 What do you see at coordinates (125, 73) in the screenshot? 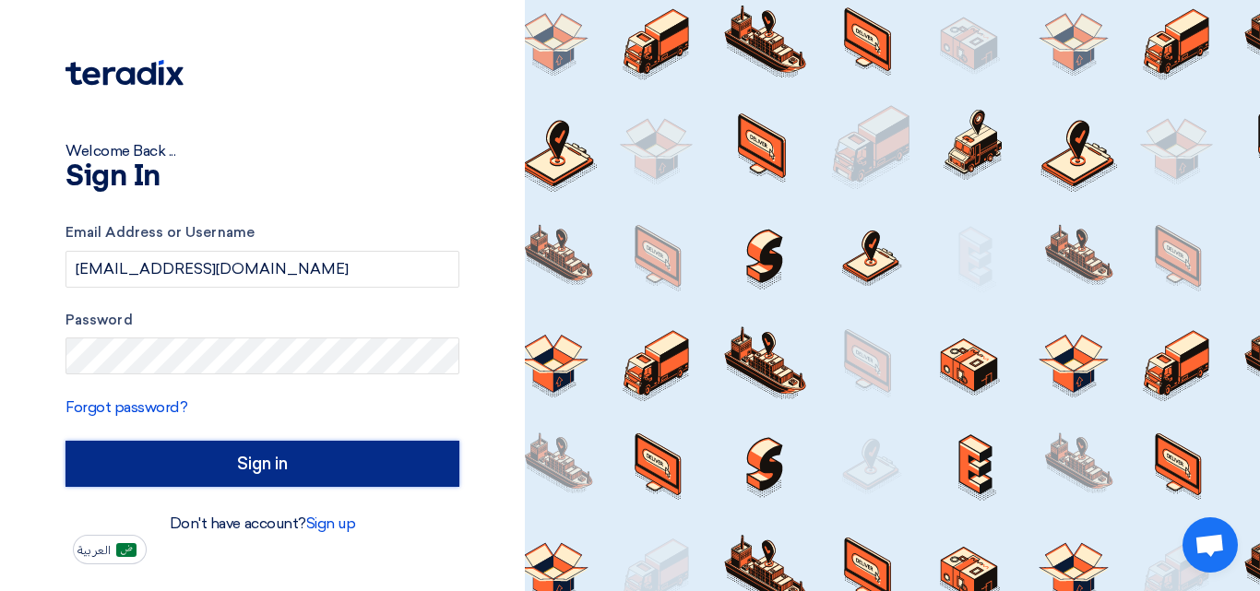
I see `img: Teradix logo` at bounding box center [125, 73].